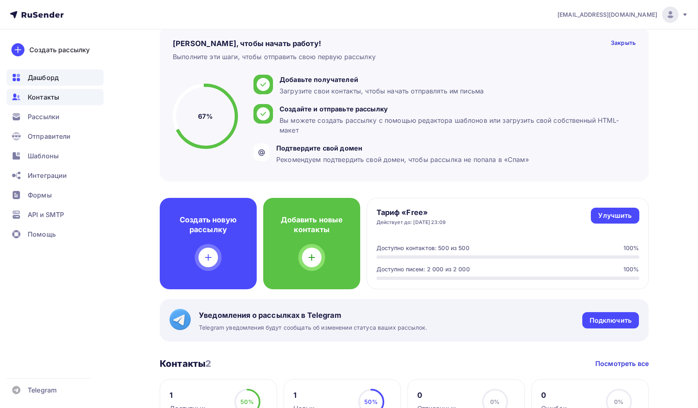  I want to click on a: Шаблоны, so click(55, 156).